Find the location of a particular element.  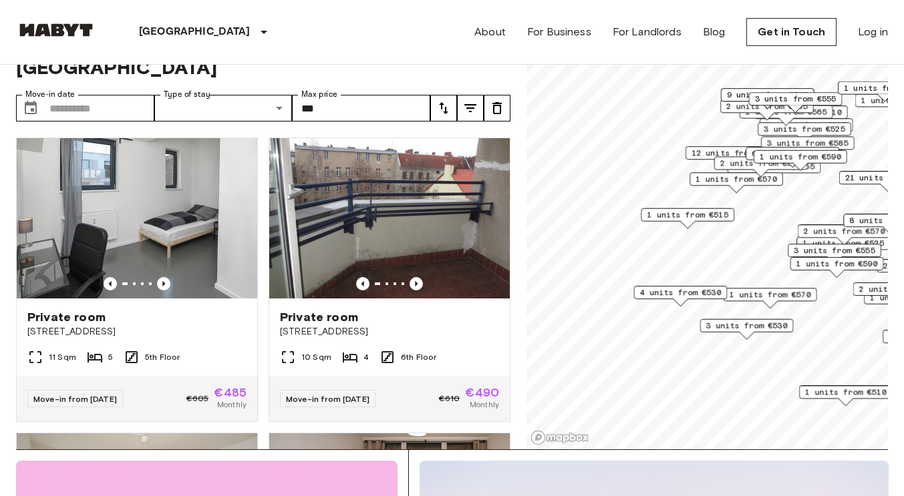

img: Habyt is located at coordinates (56, 30).